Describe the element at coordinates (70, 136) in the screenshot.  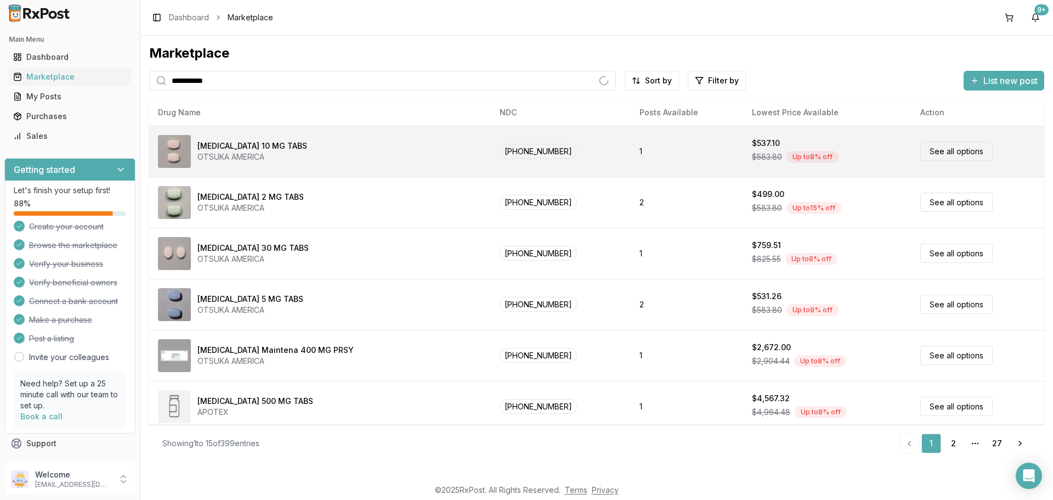
I see `div: Sales` at that location.